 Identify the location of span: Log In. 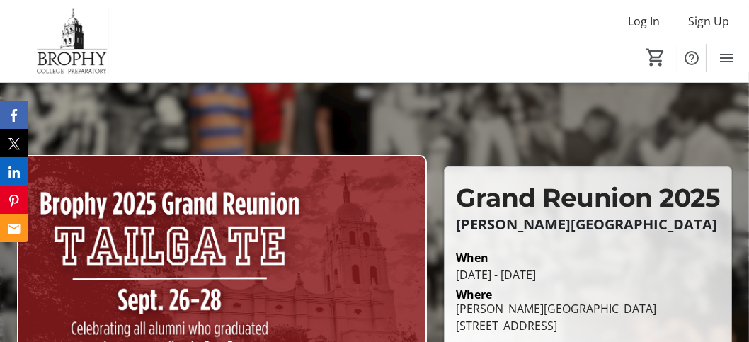
(644, 21).